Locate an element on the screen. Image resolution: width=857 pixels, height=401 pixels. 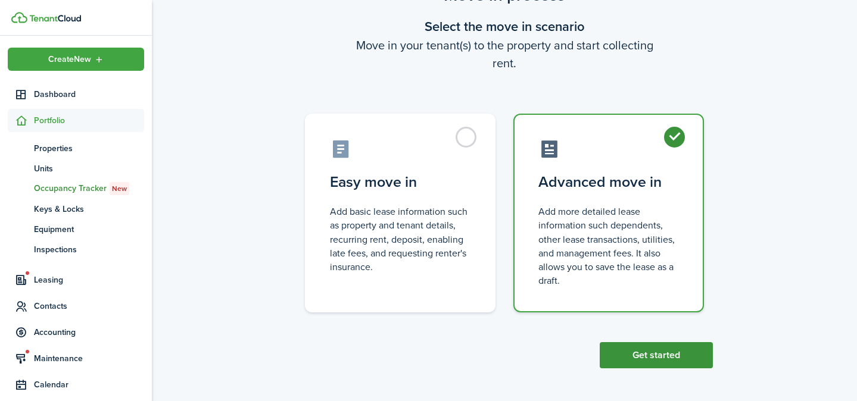
span: Contacts is located at coordinates (89, 306).